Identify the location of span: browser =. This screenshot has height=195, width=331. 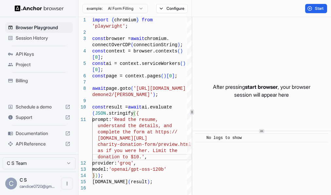
(119, 39).